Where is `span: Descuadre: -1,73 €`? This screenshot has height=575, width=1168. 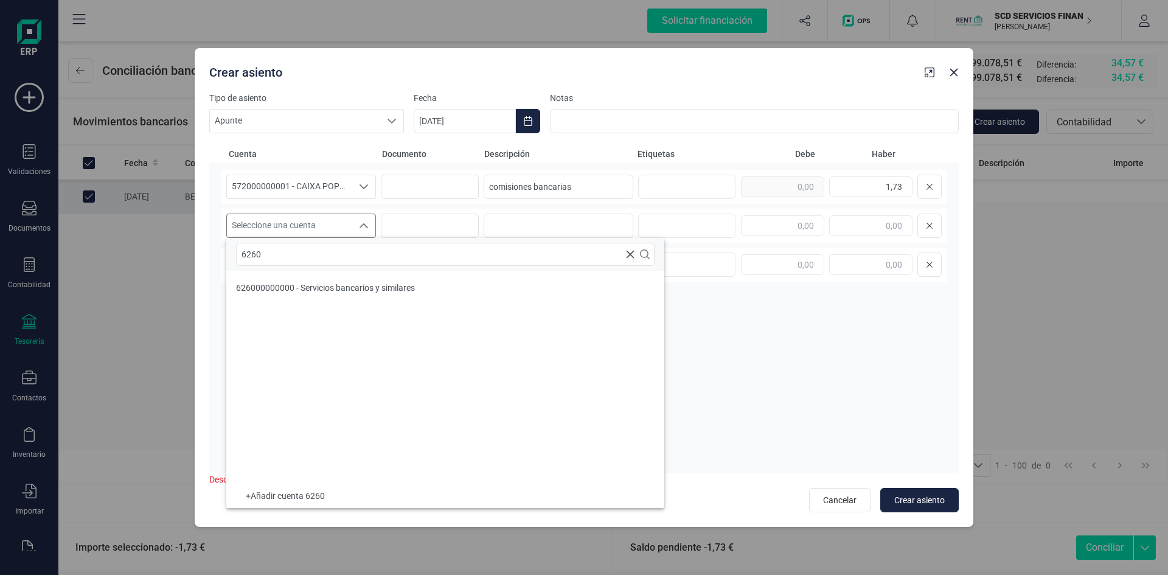
span: Descuadre: -1,73 € is located at coordinates (244, 479).